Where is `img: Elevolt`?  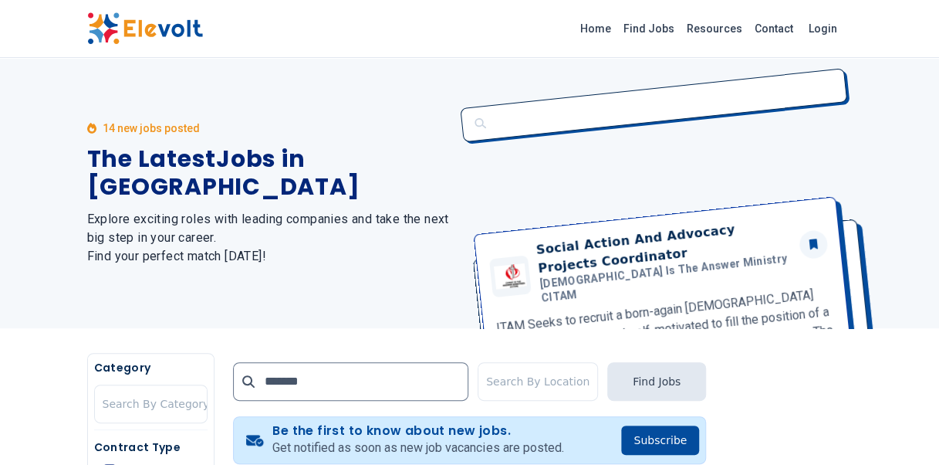 img: Elevolt is located at coordinates (145, 29).